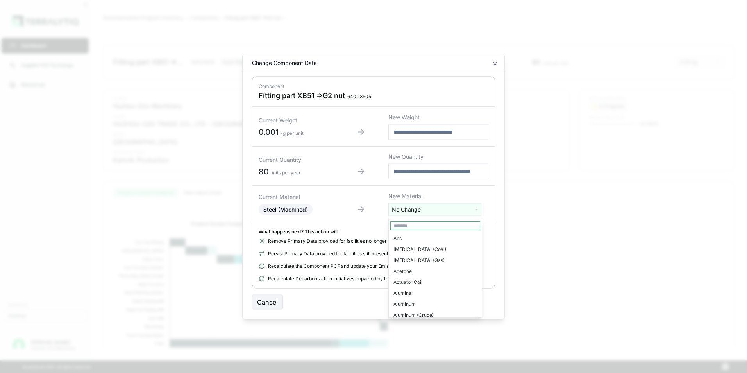 This screenshot has width=747, height=373. I want to click on div: Acetone, so click(435, 271).